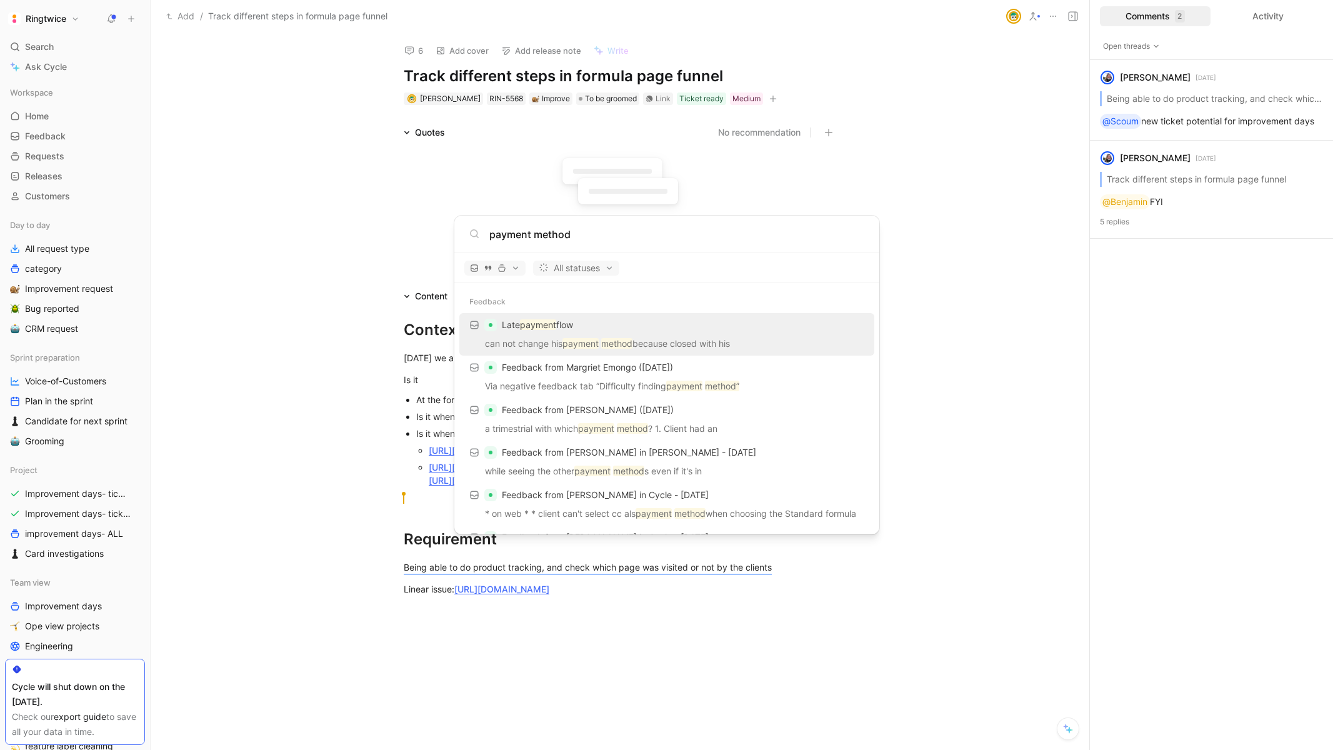 The height and width of the screenshot is (750, 1333). What do you see at coordinates (537, 325) in the screenshot?
I see `p: Late flow` at bounding box center [537, 325].